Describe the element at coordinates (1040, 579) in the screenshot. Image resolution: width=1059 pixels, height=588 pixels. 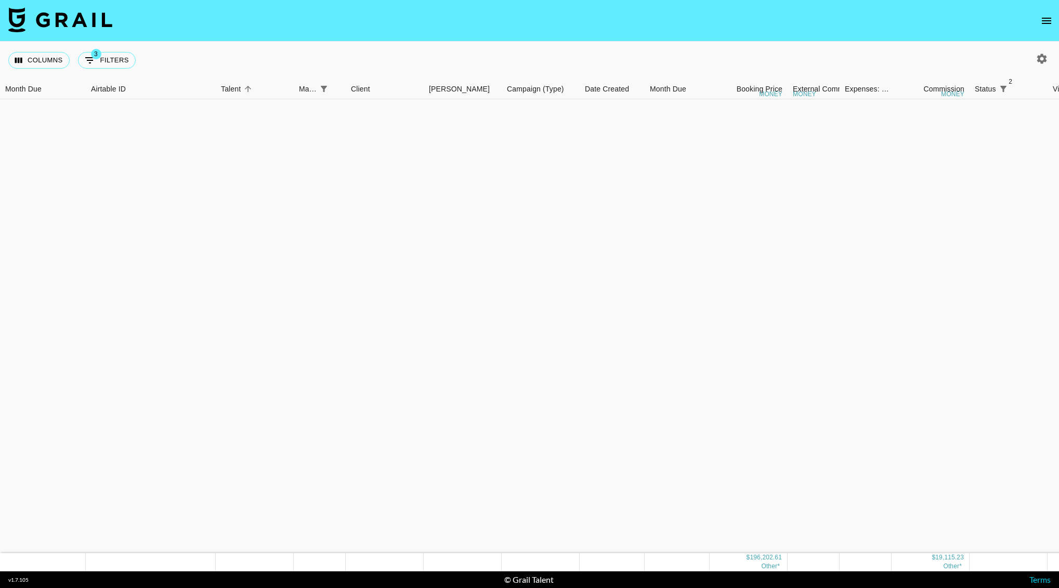
I see `a: Terms` at that location.